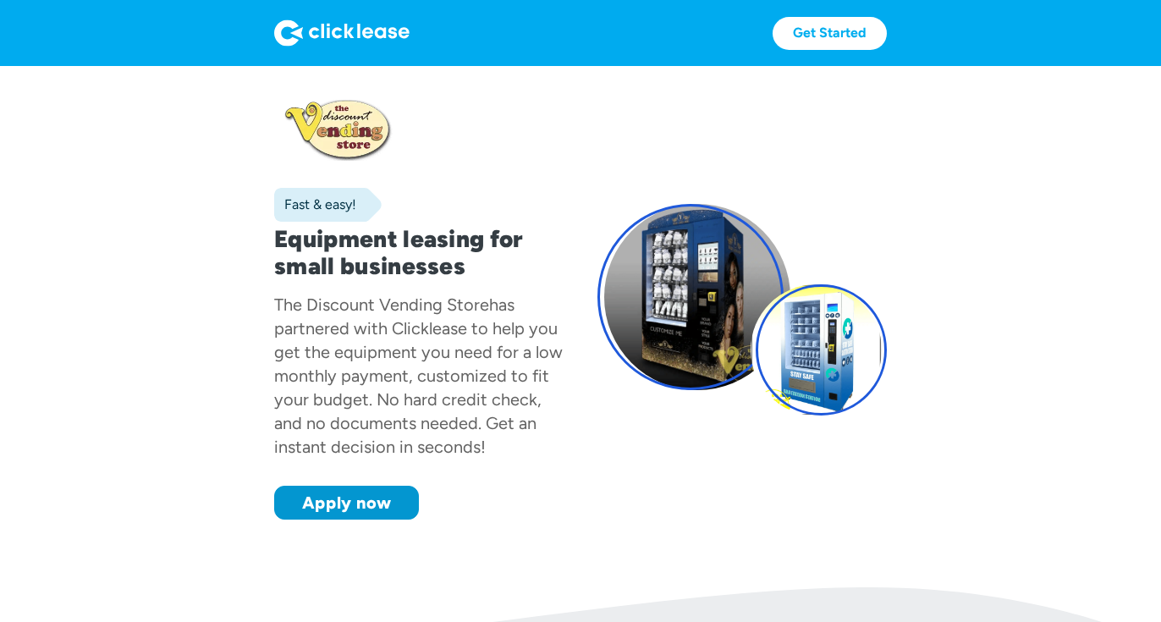 The width and height of the screenshot is (1161, 622). Describe the element at coordinates (418, 376) in the screenshot. I see `div: has partnered with Clicklease to help you get the equipment you need for a low monthly payment, c...` at that location.